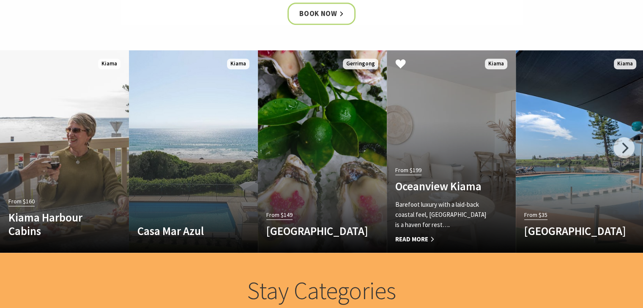 The width and height of the screenshot is (643, 308). Describe the element at coordinates (441, 240) in the screenshot. I see `span: Read More` at that location.